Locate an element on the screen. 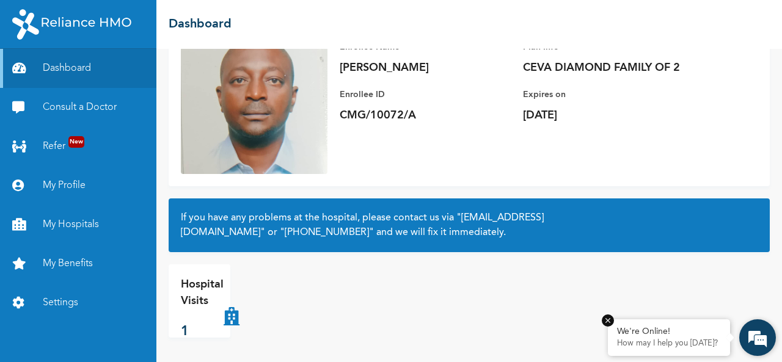  p: 1 is located at coordinates (202, 332).